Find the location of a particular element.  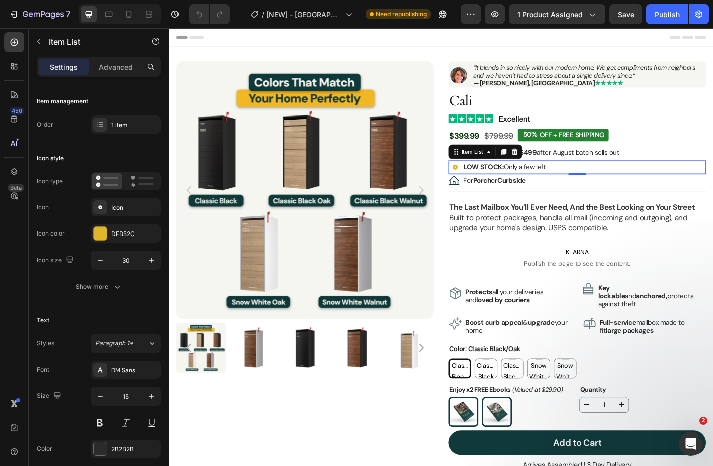

div: Icon color is located at coordinates (51, 233).